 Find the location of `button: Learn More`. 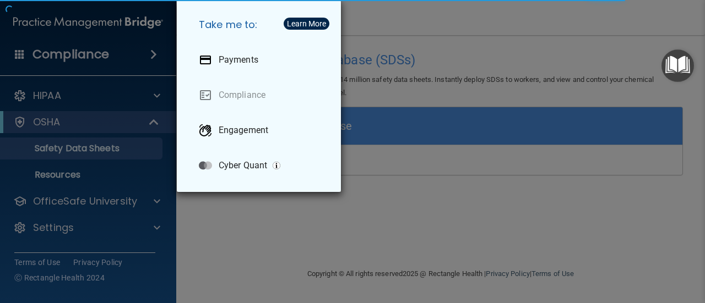

button: Learn More is located at coordinates (306, 24).